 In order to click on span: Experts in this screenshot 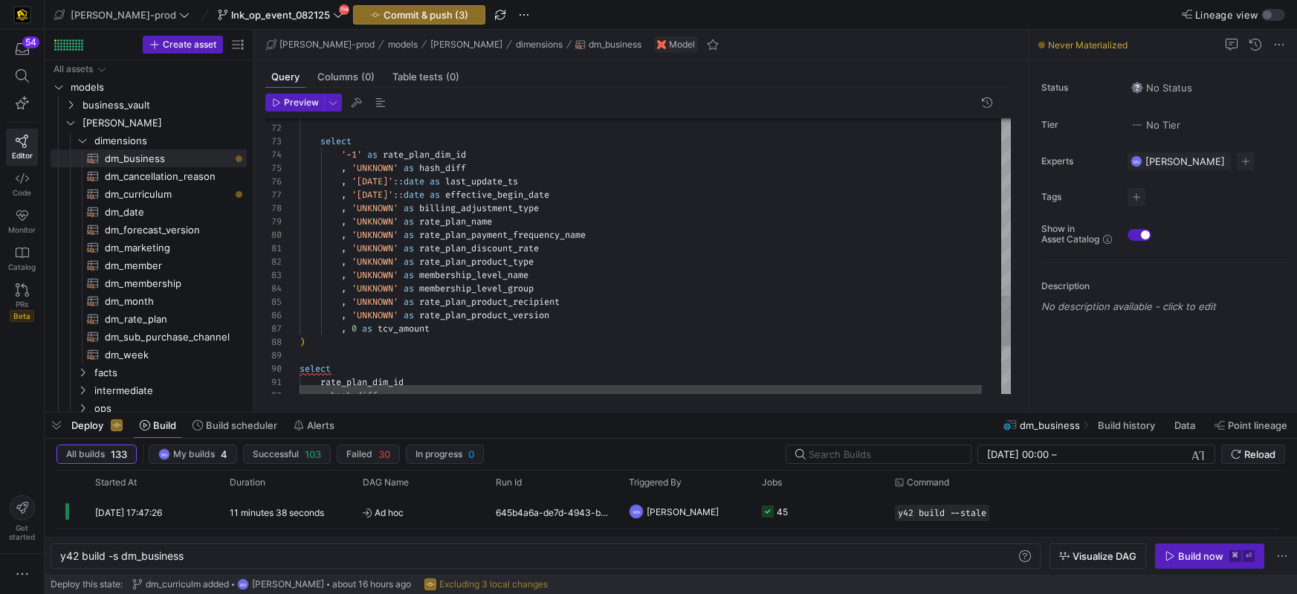, I will do `click(1079, 161)`.